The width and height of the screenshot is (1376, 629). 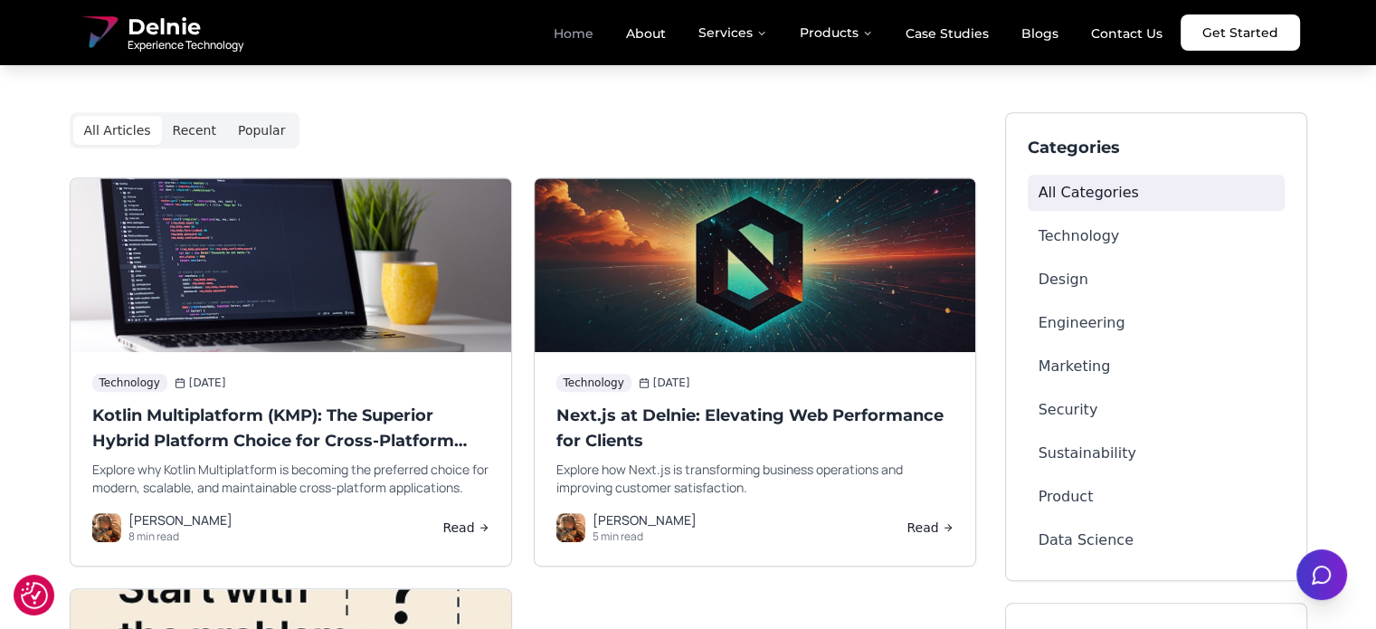 What do you see at coordinates (180, 536) in the screenshot?
I see `p: 8 min read` at bounding box center [180, 536].